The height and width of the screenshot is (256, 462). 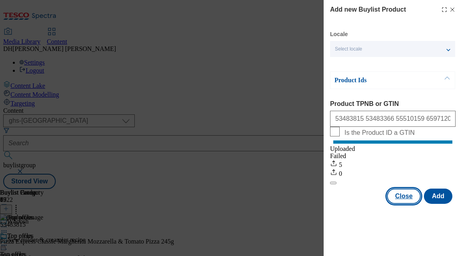 I want to click on div: 0, so click(x=392, y=173).